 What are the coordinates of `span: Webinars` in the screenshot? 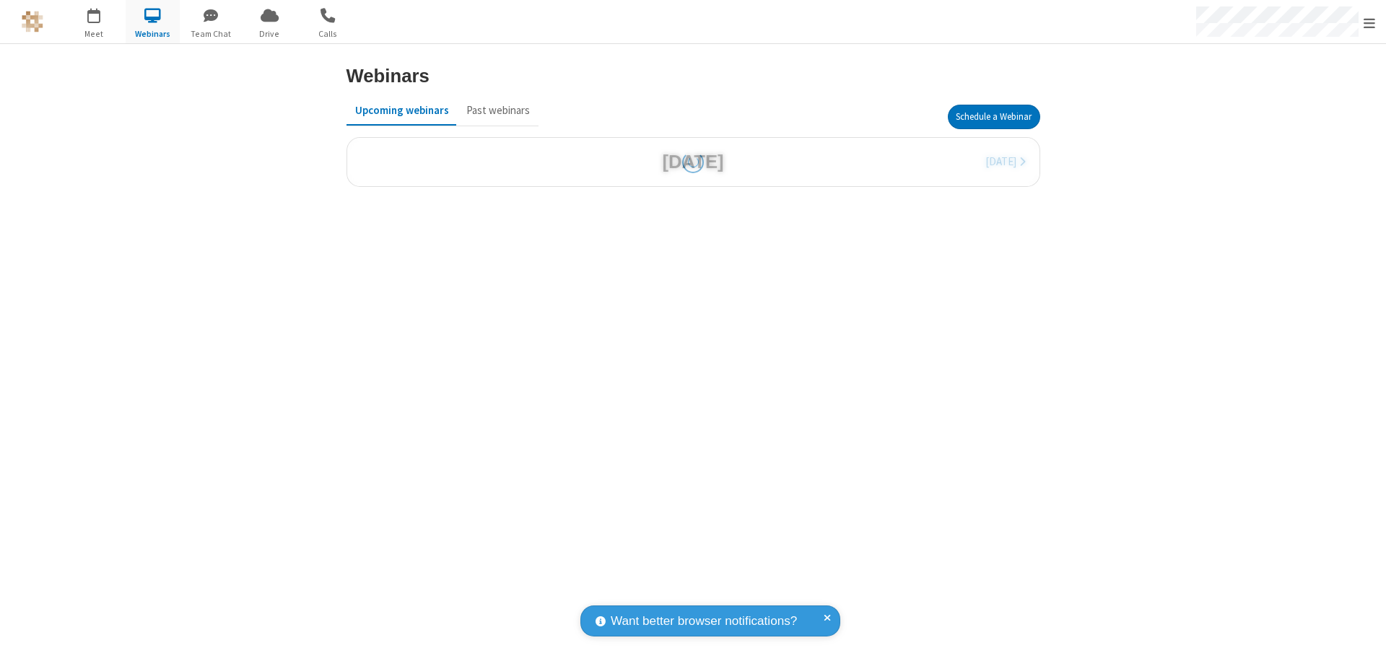 It's located at (152, 34).